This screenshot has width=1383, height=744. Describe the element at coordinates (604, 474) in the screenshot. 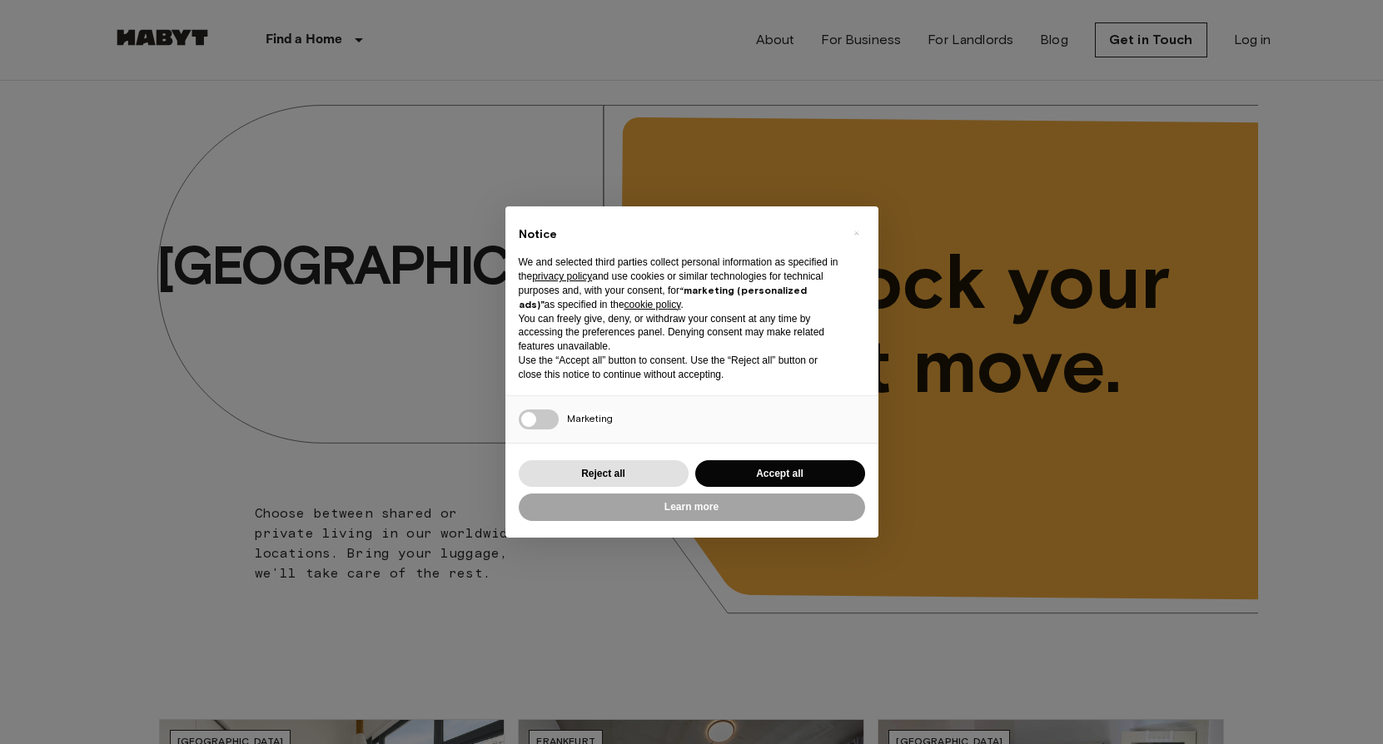

I see `button: Reject all` at that location.